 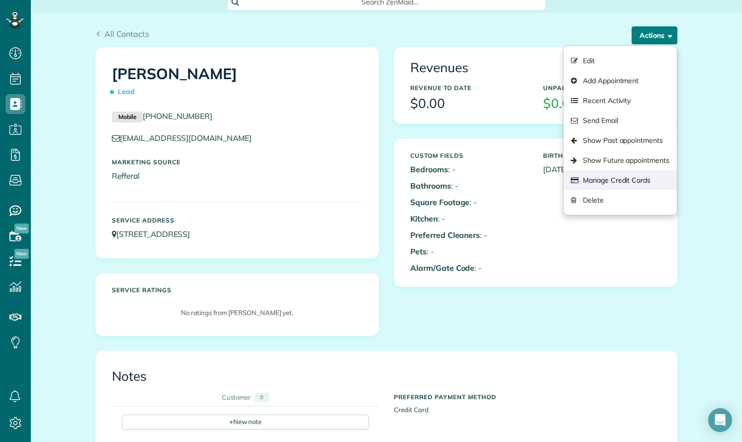 What do you see at coordinates (620, 180) in the screenshot?
I see `a: Manage Credit Cards` at bounding box center [620, 180].